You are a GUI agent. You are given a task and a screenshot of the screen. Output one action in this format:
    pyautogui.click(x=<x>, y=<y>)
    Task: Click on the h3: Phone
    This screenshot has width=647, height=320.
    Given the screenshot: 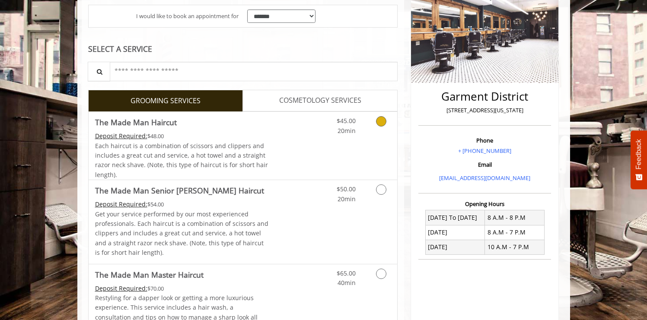 What is the action you would take?
    pyautogui.click(x=484, y=140)
    